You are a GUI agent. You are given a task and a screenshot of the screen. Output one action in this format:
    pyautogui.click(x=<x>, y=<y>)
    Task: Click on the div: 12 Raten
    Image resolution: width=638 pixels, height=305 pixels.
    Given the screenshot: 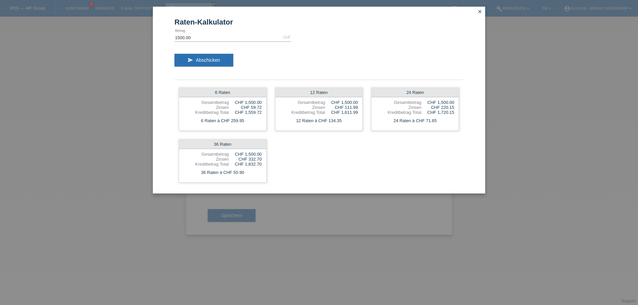 What is the action you would take?
    pyautogui.click(x=319, y=93)
    